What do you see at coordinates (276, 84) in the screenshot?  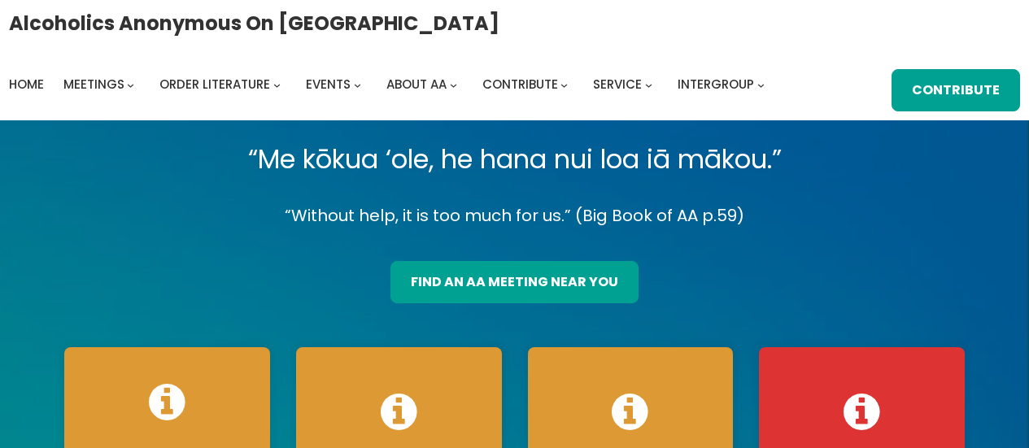 I see `button: Order Literature submenu` at bounding box center [276, 84].